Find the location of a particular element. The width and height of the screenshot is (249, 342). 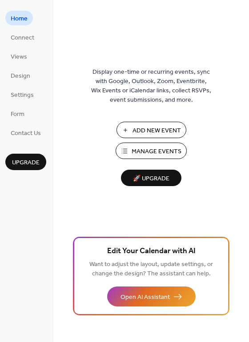

a: Design is located at coordinates (20, 75).